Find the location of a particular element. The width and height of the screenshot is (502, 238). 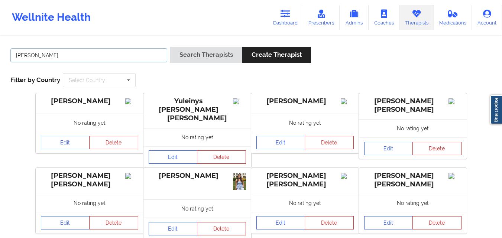

a: Admins is located at coordinates (354, 17).